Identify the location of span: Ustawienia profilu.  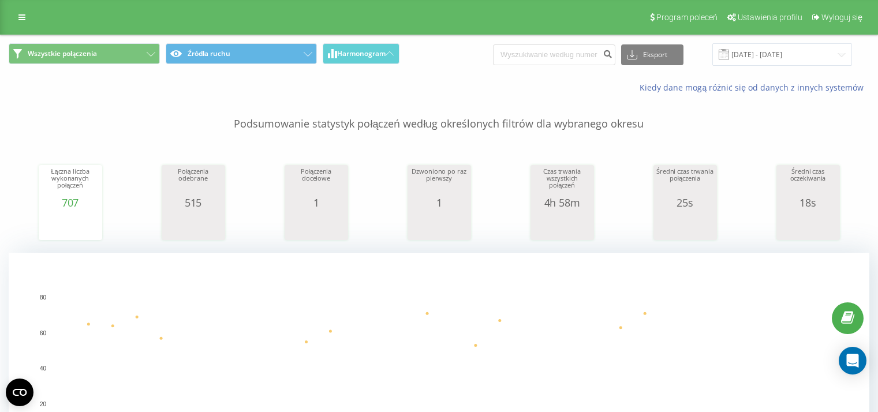
(770, 17).